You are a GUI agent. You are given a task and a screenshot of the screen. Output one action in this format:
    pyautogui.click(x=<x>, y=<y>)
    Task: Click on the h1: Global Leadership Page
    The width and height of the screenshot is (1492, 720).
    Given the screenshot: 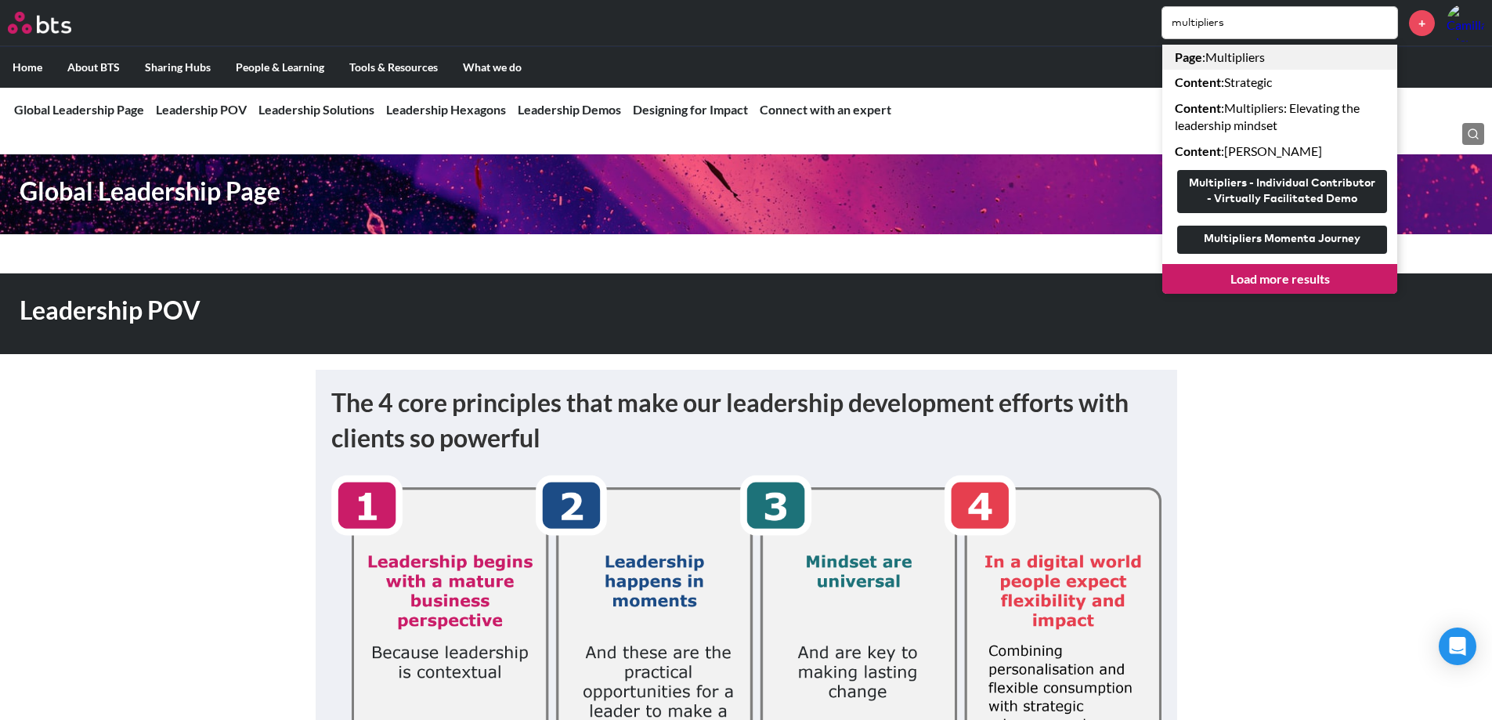 What is the action you would take?
    pyautogui.click(x=528, y=191)
    